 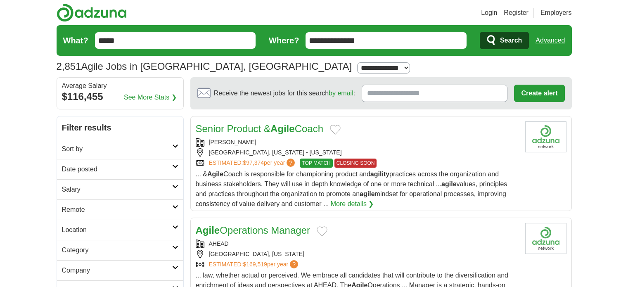 What do you see at coordinates (253, 163) in the screenshot?
I see `span: $97,374` at bounding box center [253, 163].